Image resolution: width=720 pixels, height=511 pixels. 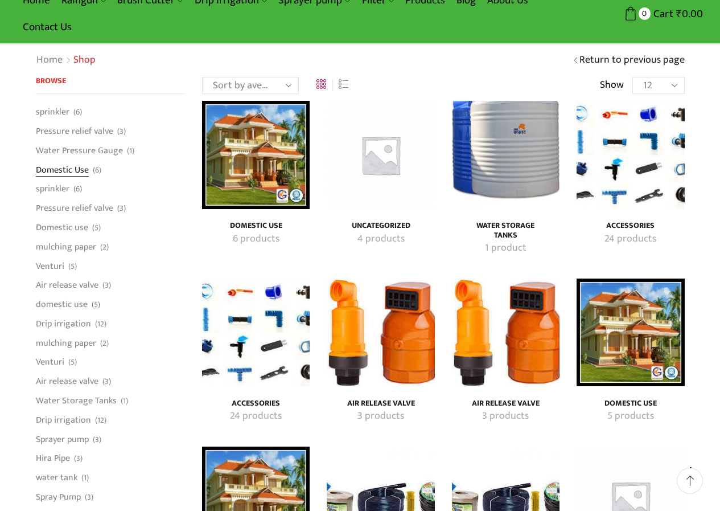 What do you see at coordinates (653, 14) in the screenshot?
I see `a: 0 Cart ₹0.00` at bounding box center [653, 14].